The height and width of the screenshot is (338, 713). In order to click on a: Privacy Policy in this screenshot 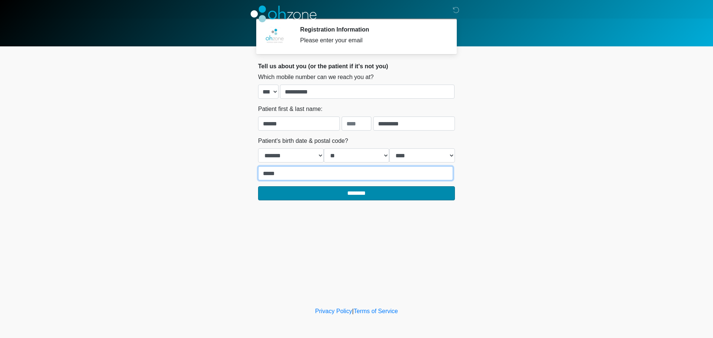, I will do `click(334, 311)`.